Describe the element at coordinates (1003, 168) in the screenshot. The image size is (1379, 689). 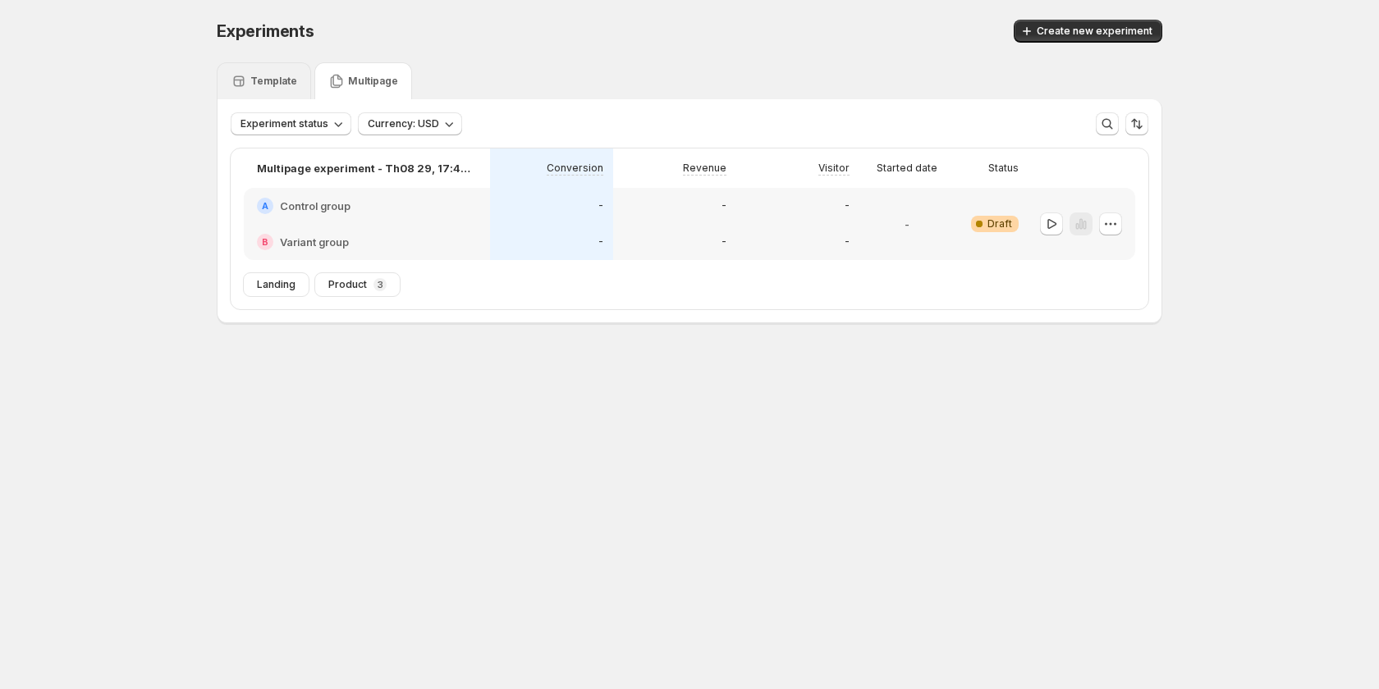
I see `p: Status` at that location.